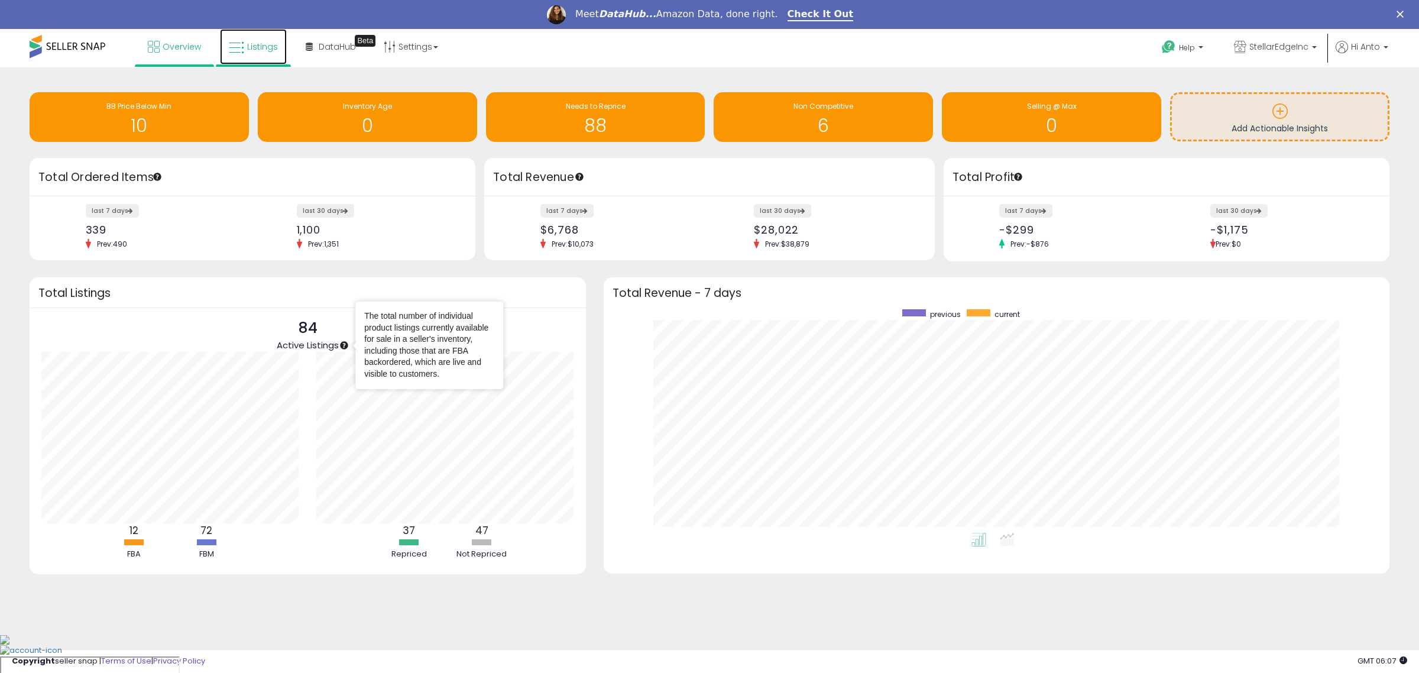 This screenshot has width=1419, height=673. What do you see at coordinates (821, 15) in the screenshot?
I see `a: Check It Out` at bounding box center [821, 15].